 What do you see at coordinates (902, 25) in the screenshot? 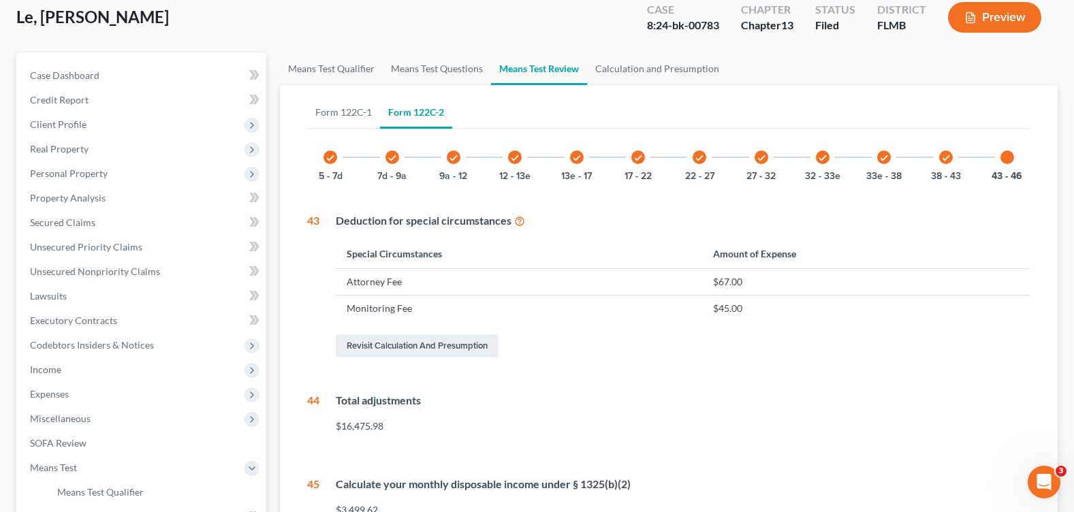
I see `div: FLMB` at bounding box center [902, 25].